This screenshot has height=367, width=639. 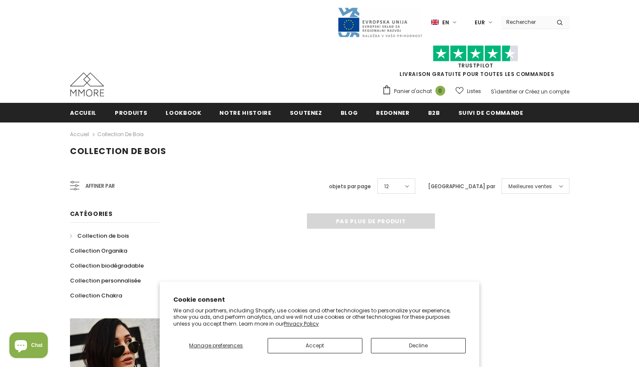 I want to click on a: Collection biodégradable, so click(x=107, y=266).